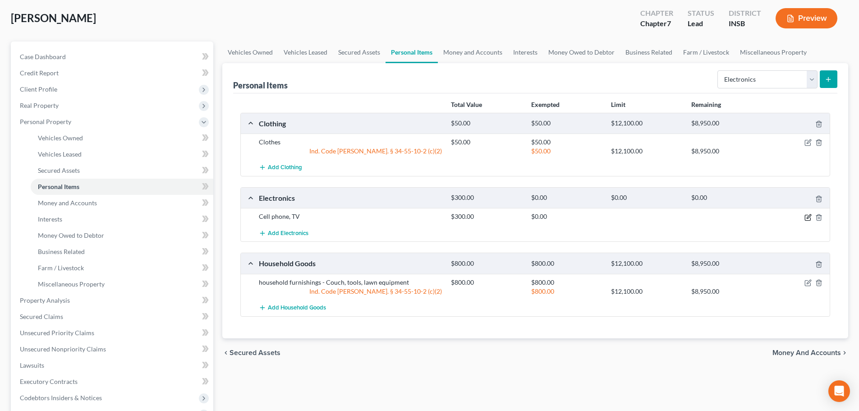 This screenshot has width=859, height=411. Describe the element at coordinates (350, 142) in the screenshot. I see `div: Clothes` at that location.